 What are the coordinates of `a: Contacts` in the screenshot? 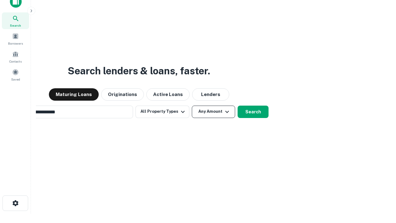 It's located at (15, 57).